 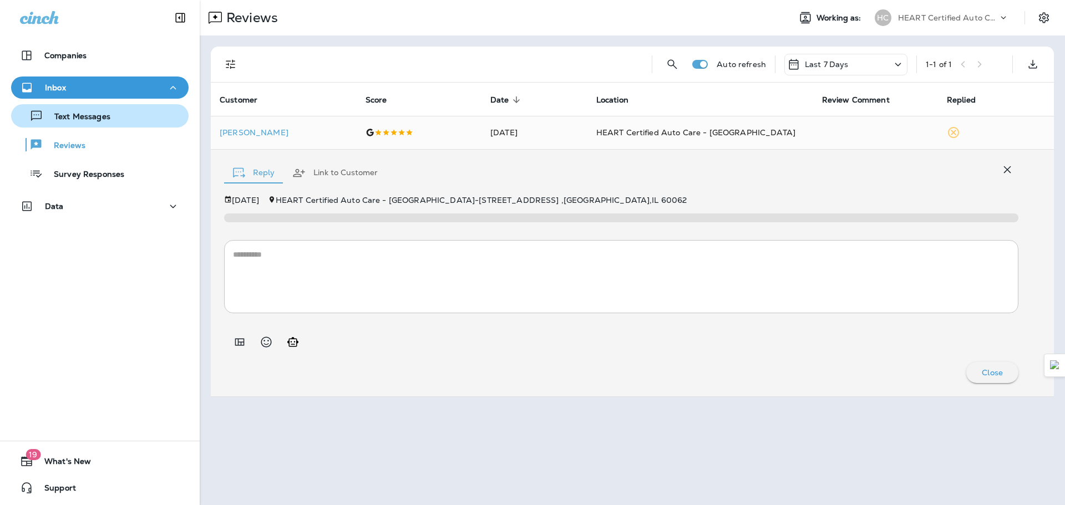 What do you see at coordinates (335, 173) in the screenshot?
I see `button: Link to Customer` at bounding box center [335, 173].